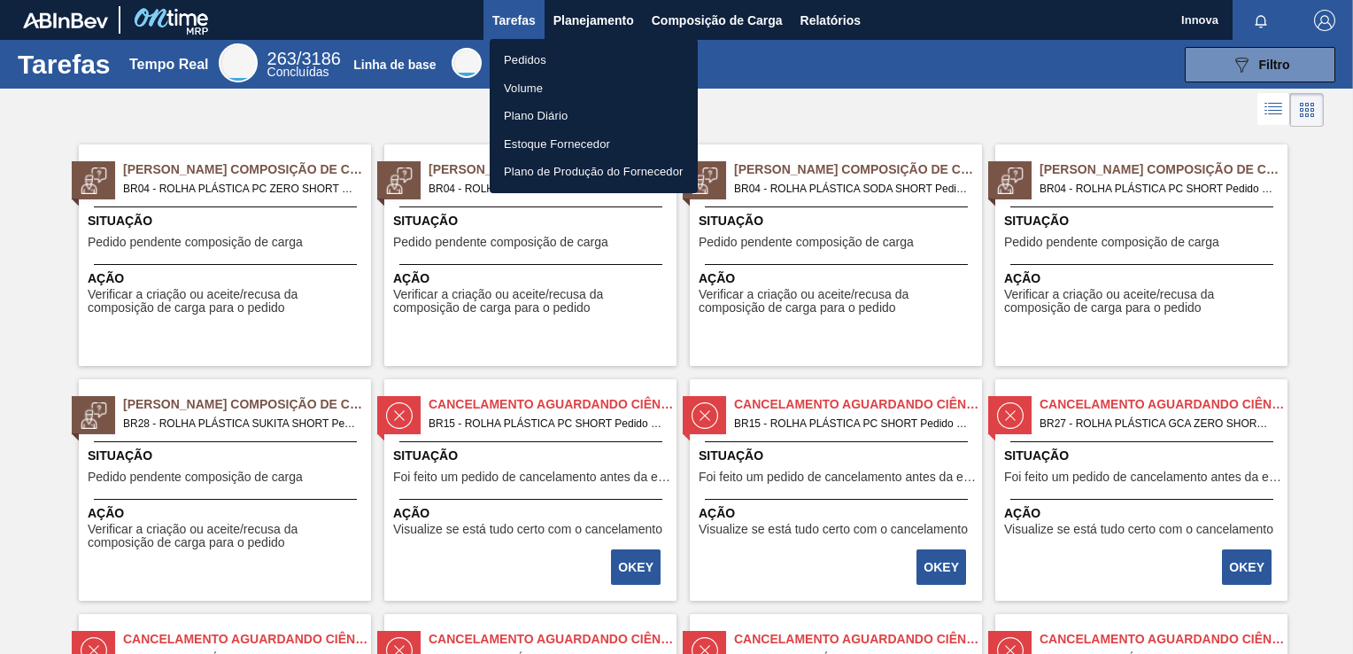 The width and height of the screenshot is (1353, 654). What do you see at coordinates (593, 89) in the screenshot?
I see `a: Volume` at bounding box center [593, 89].